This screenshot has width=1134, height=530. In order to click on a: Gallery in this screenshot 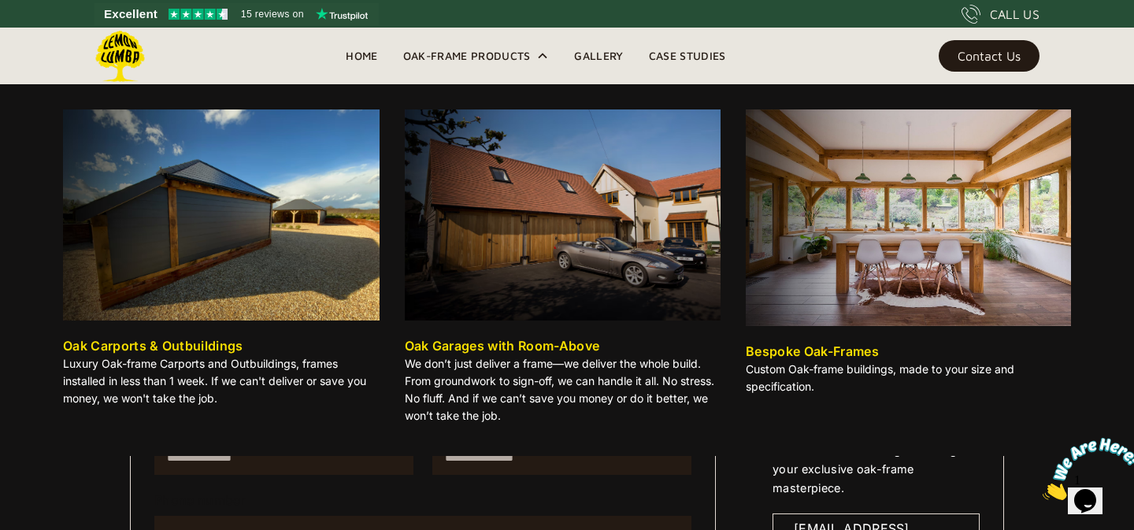, I will do `click(598, 56)`.